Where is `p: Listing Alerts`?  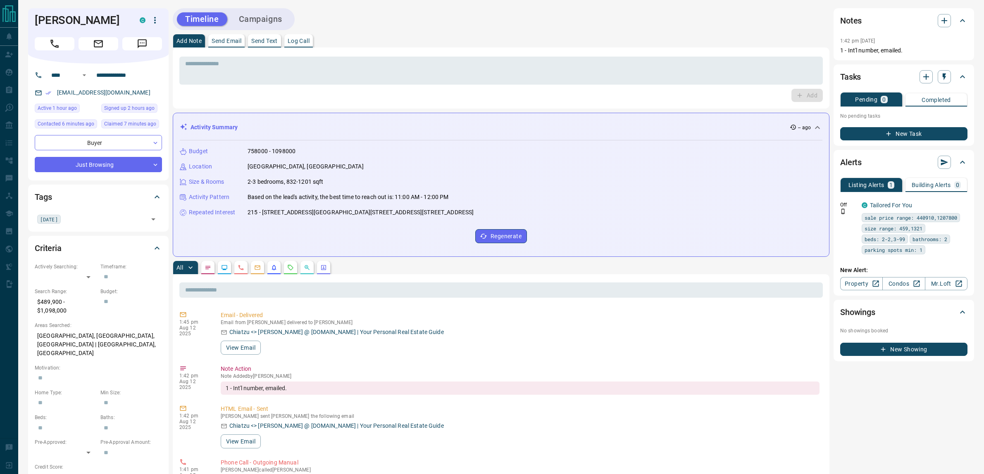 p: Listing Alerts is located at coordinates (866, 185).